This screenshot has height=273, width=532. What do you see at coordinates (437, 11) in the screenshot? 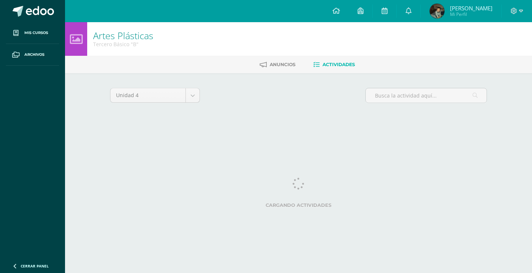
I see `img: edeff33ee0c73cf4ecd2f30776e8b92c.png` at bounding box center [437, 11].